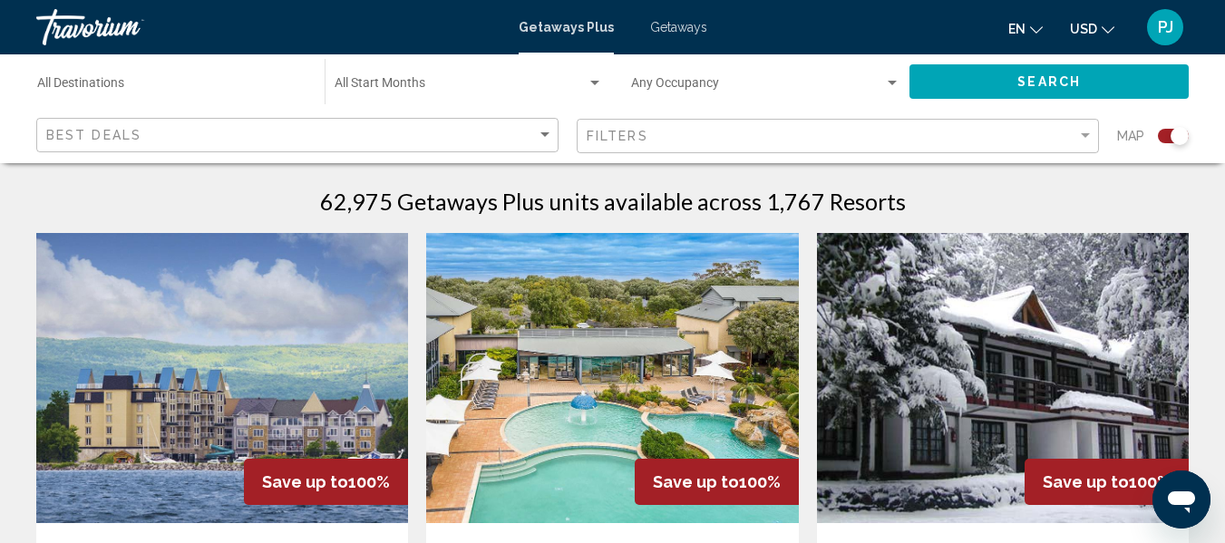 This screenshot has width=1225, height=543. Describe the element at coordinates (1049, 81) in the screenshot. I see `button: Search` at that location.